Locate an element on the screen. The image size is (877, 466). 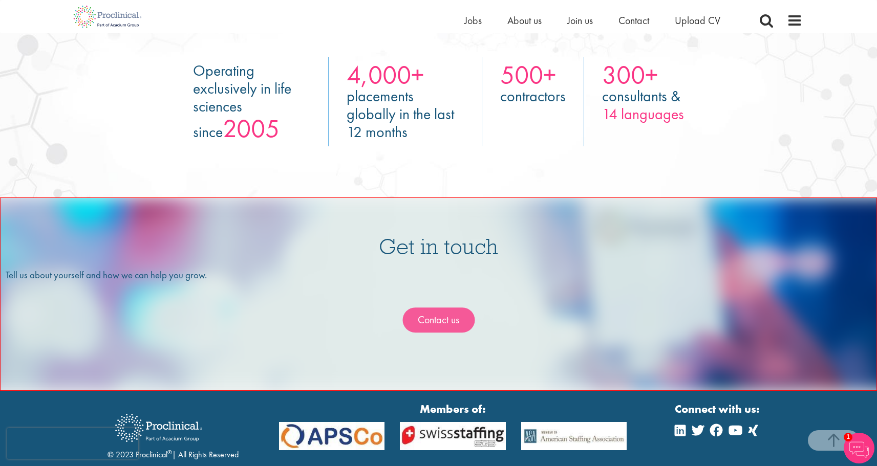
a: Jobs is located at coordinates (473, 20).